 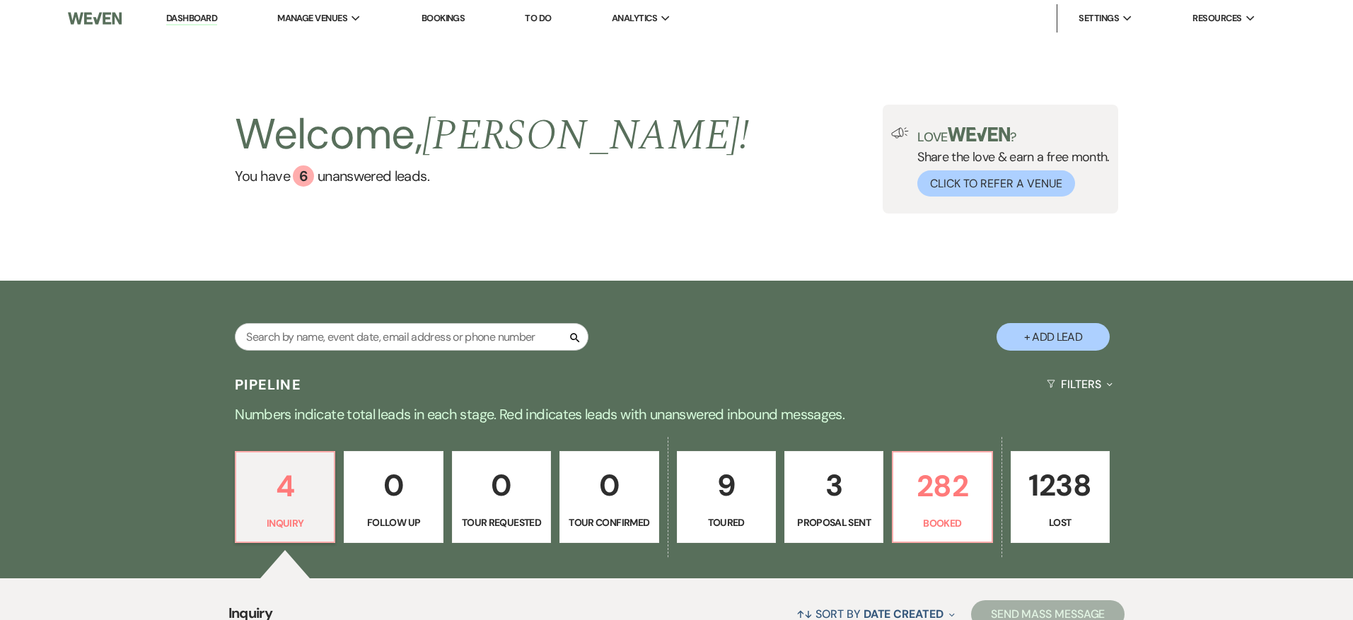 What do you see at coordinates (492, 176) in the screenshot?
I see `a: You have 6 unanswered leads.` at bounding box center [492, 176].